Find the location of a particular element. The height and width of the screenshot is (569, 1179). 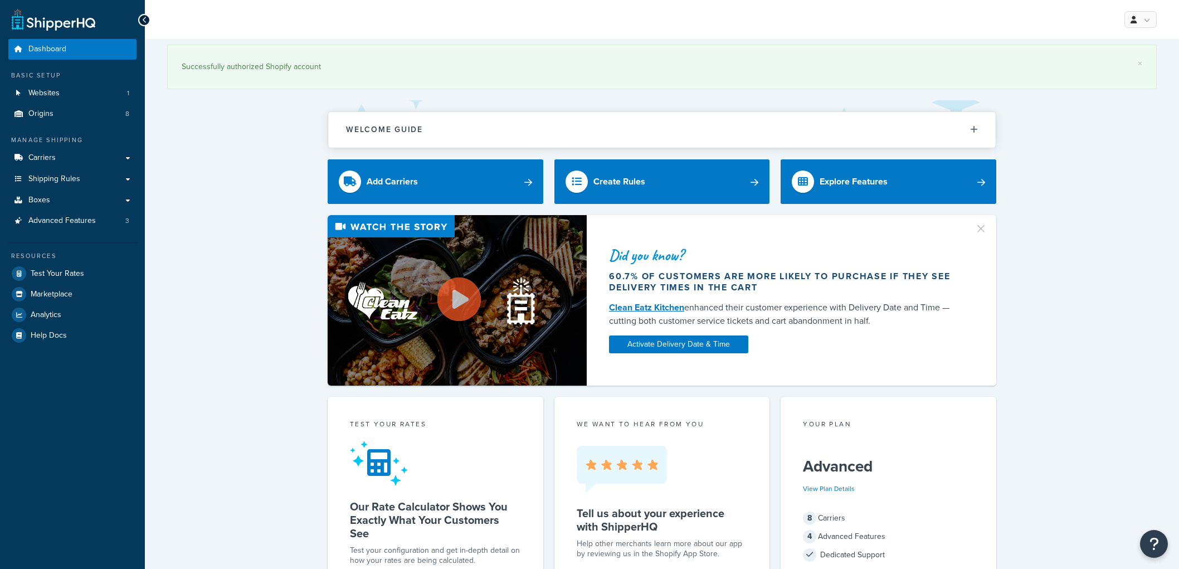

span: Advanced Features is located at coordinates (62, 221).